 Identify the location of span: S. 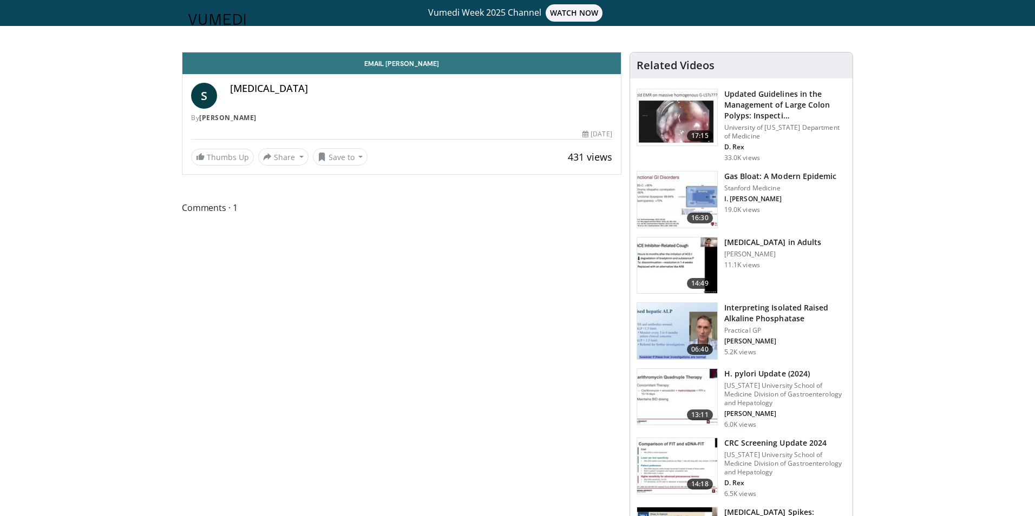
(204, 96).